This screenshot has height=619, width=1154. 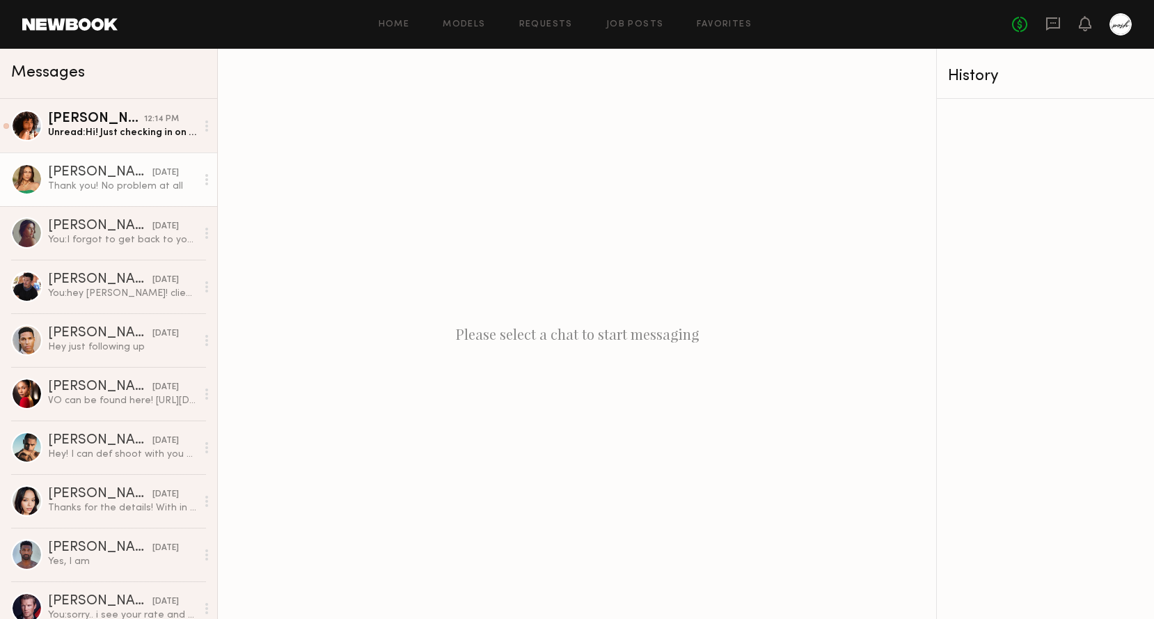 I want to click on span: Messages, so click(x=48, y=72).